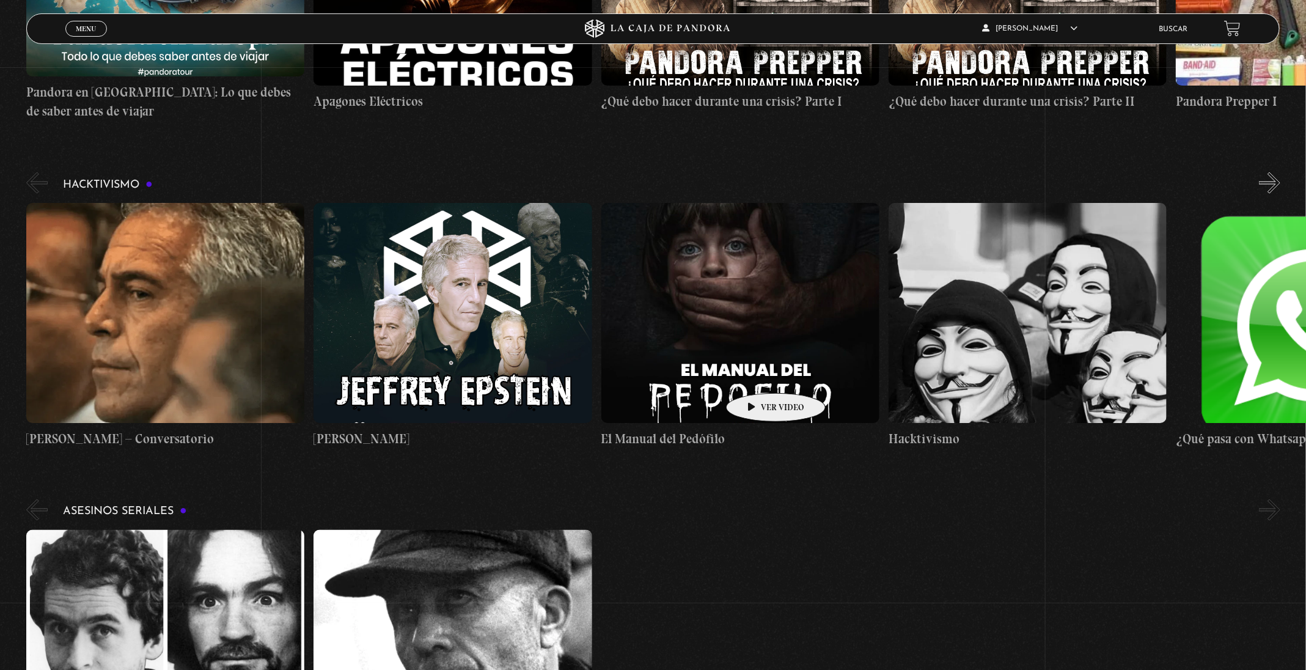  Describe the element at coordinates (86, 40) in the screenshot. I see `span: Cerrar` at that location.